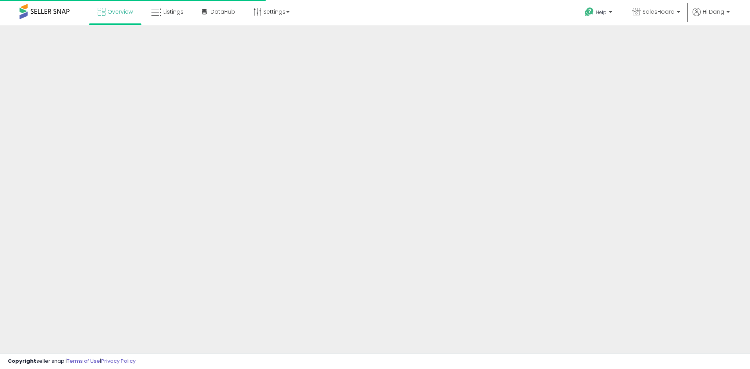  Describe the element at coordinates (173, 12) in the screenshot. I see `span: Listings` at that location.